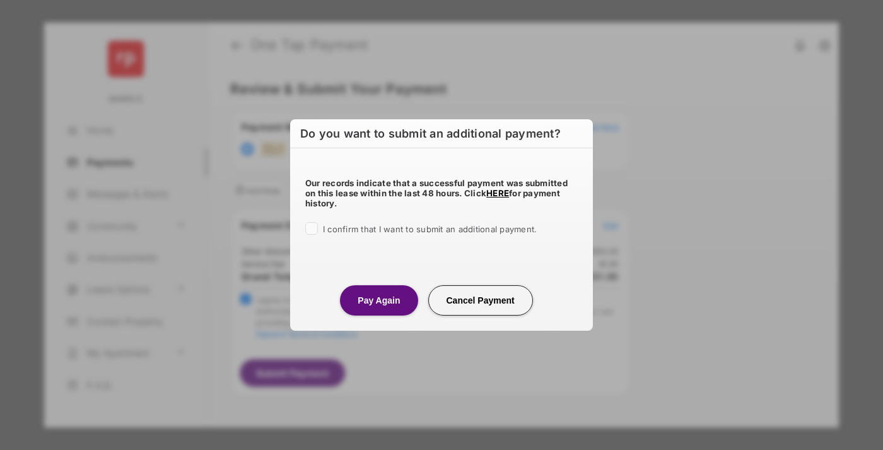  Describe the element at coordinates (379, 300) in the screenshot. I see `button: Pay Again` at that location.